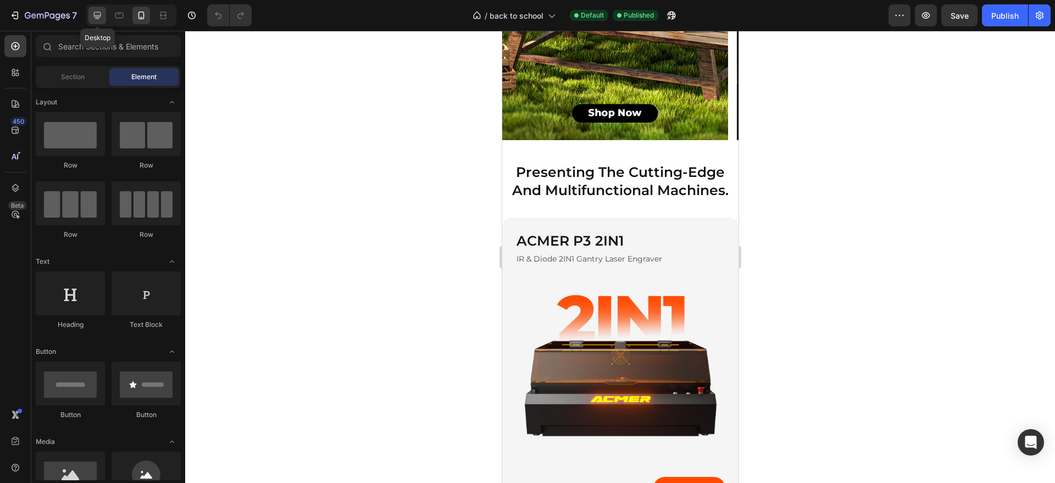  What do you see at coordinates (73, 77) in the screenshot?
I see `span: Section` at bounding box center [73, 77].